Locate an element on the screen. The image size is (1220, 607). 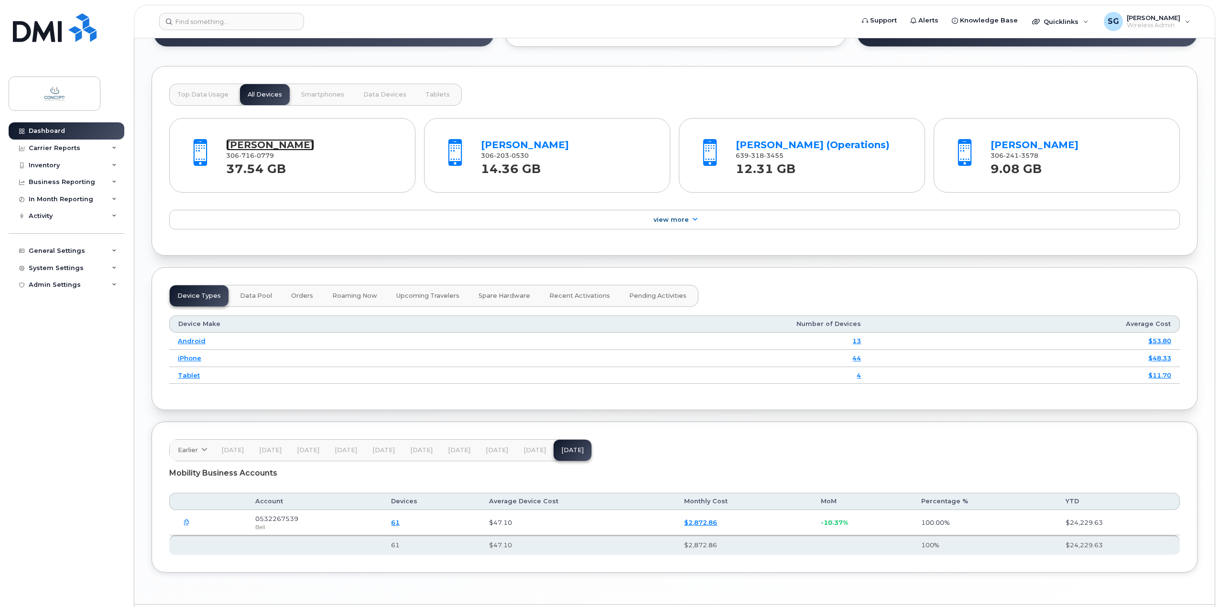
span: Tablets is located at coordinates (437, 95).